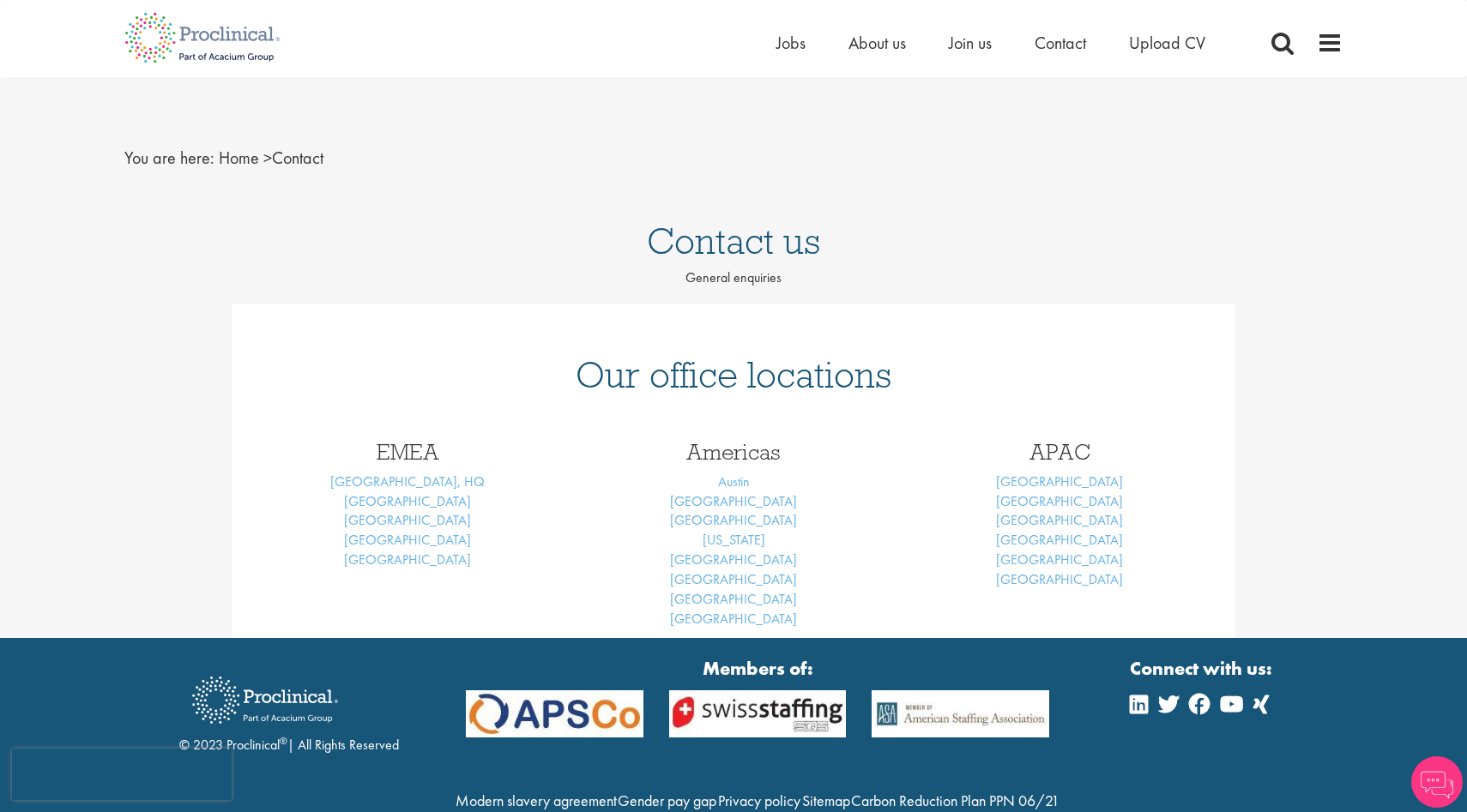 The height and width of the screenshot is (812, 1467). What do you see at coordinates (289, 709) in the screenshot?
I see `div: © 2023 Proclinical | All Rights Reserved` at bounding box center [289, 709].